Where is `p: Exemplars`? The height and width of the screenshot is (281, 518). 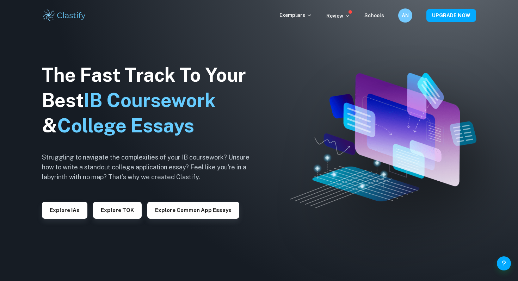 p: Exemplars is located at coordinates (296, 15).